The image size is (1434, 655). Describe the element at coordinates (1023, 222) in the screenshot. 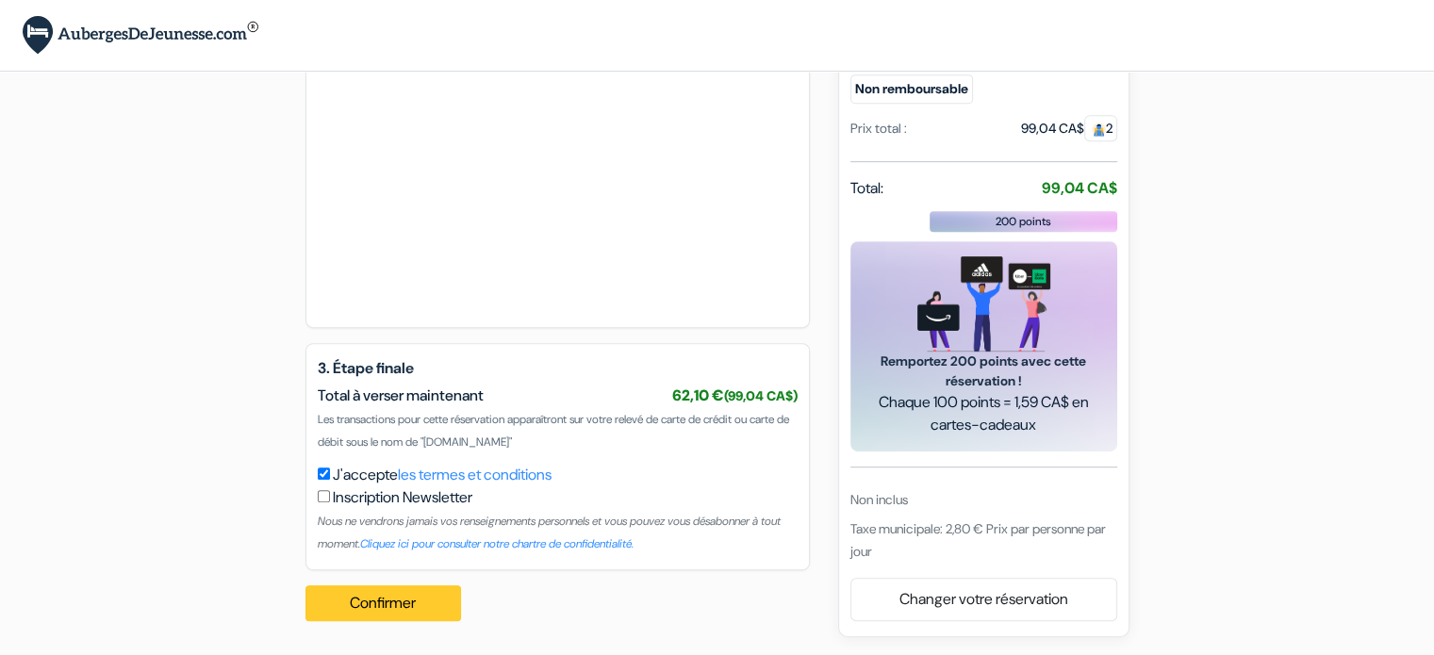

I see `span: 200 points` at that location.